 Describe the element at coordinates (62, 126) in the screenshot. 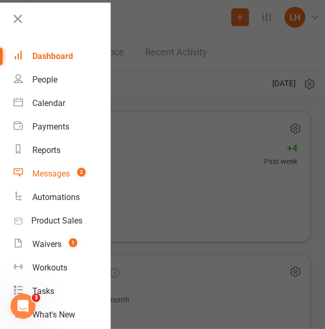

I see `a: Payments` at that location.